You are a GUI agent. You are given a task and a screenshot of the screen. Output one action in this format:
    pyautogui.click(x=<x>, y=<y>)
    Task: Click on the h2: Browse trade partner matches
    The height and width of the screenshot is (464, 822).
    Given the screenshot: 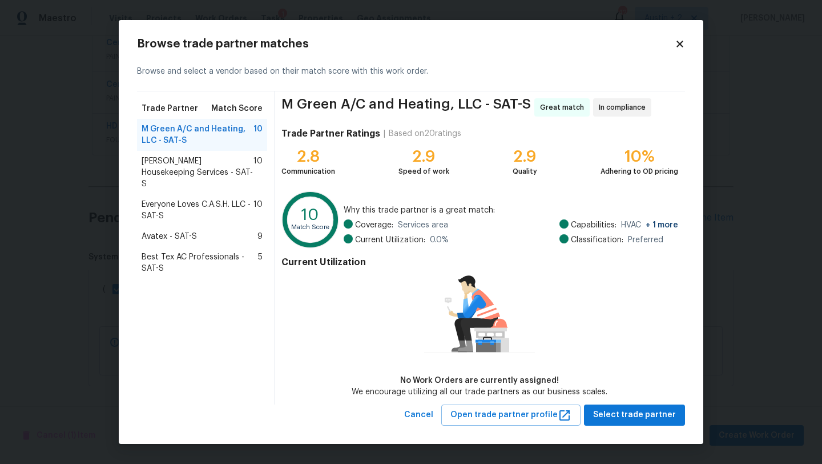 What is the action you would take?
    pyautogui.click(x=406, y=44)
    